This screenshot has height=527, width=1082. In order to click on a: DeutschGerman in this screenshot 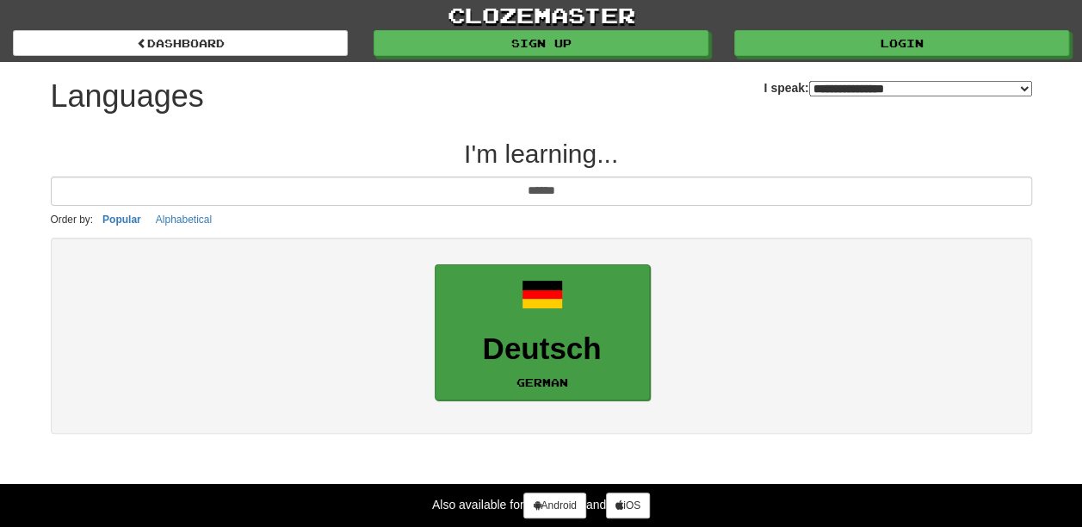, I will do `click(542, 332)`.